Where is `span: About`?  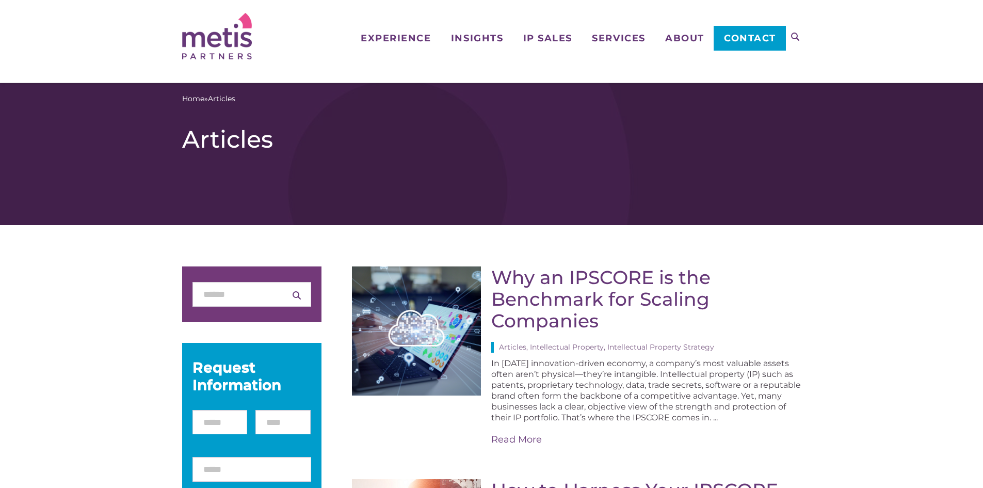
span: About is located at coordinates (685, 38).